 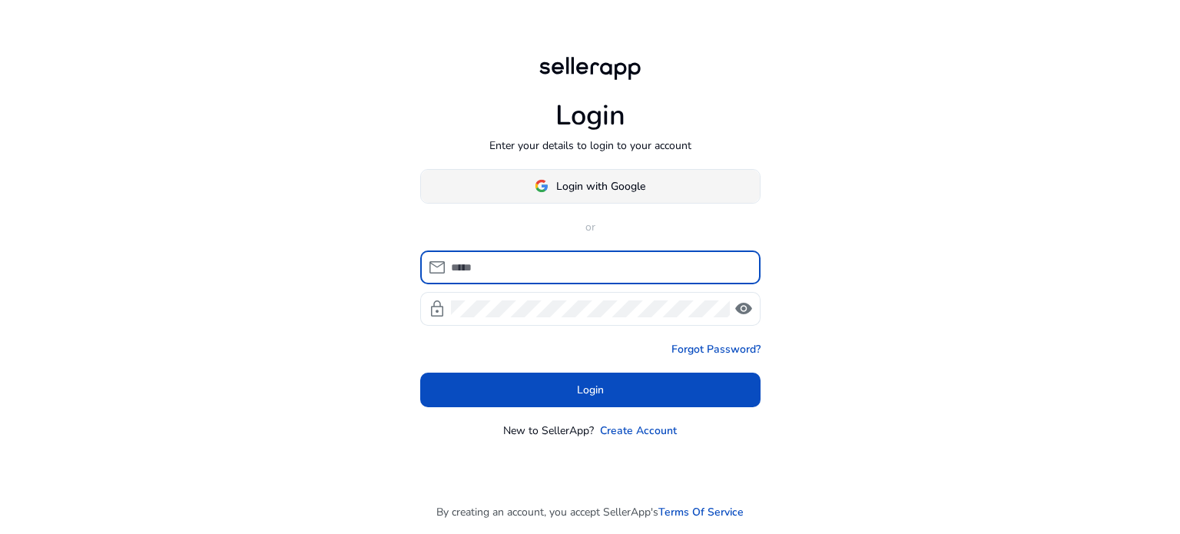 What do you see at coordinates (744, 309) in the screenshot?
I see `span: visibility` at bounding box center [744, 309].